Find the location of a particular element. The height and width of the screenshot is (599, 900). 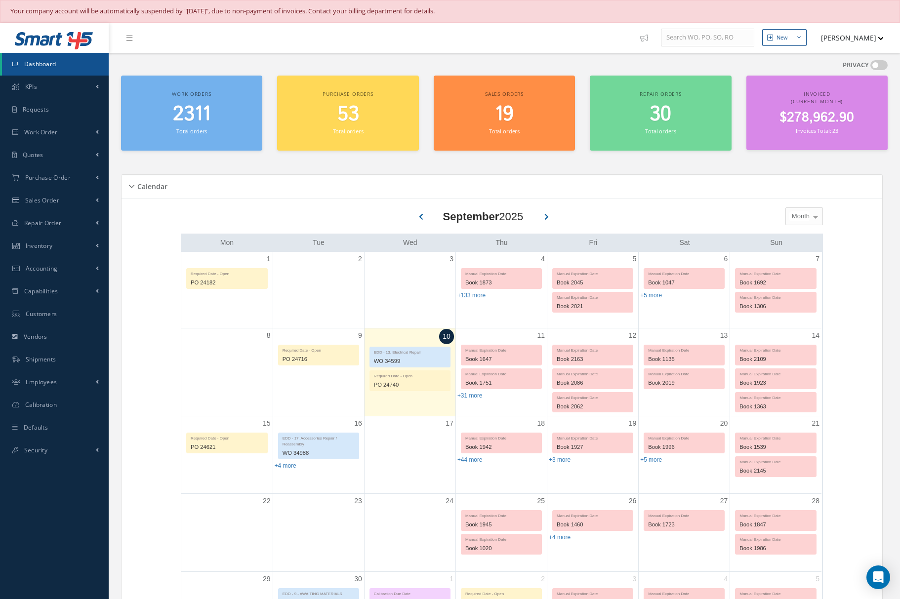

a: Purchase orders 53 Total orders is located at coordinates (348, 113).